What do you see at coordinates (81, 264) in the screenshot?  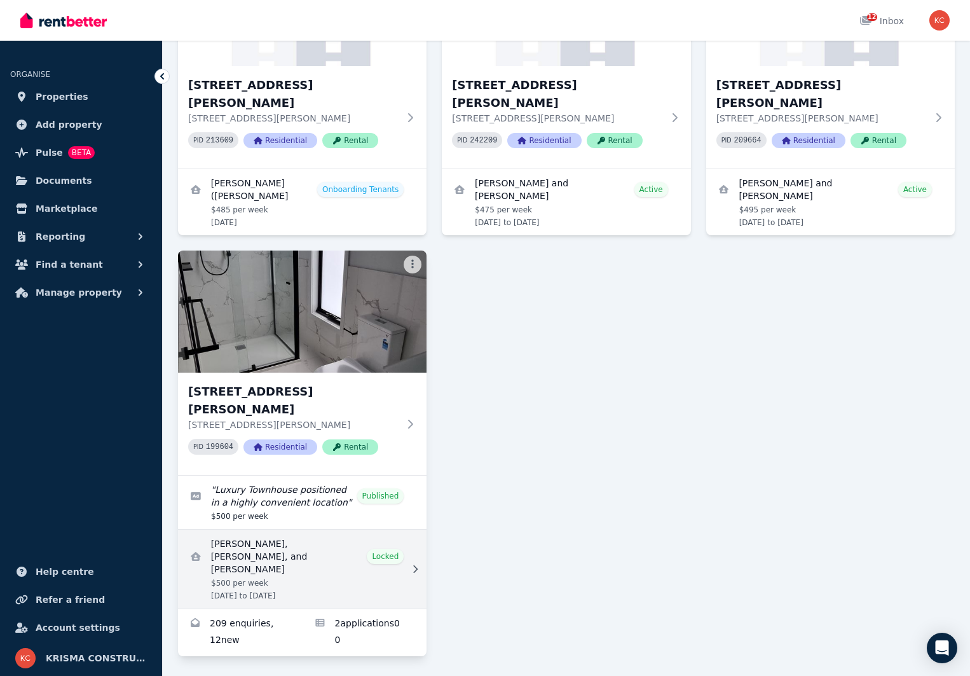 I see `button: Find a tenant` at bounding box center [81, 264].